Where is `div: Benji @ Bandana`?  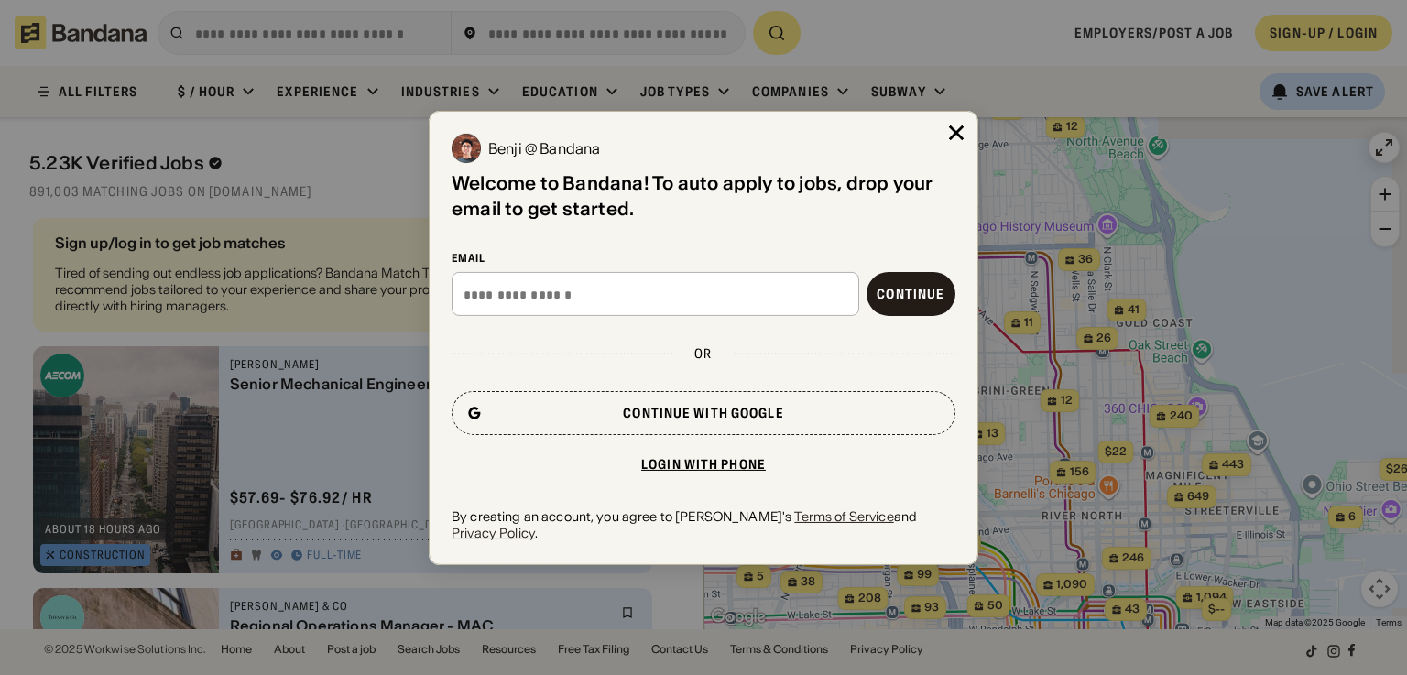 div: Benji @ Bandana is located at coordinates (544, 148).